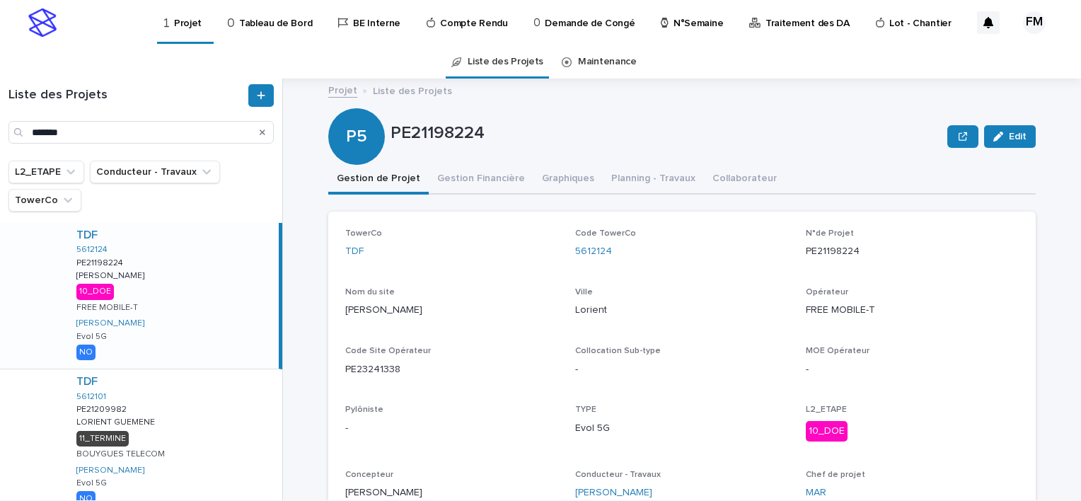  What do you see at coordinates (86, 352) in the screenshot?
I see `div: NO` at bounding box center [86, 352].